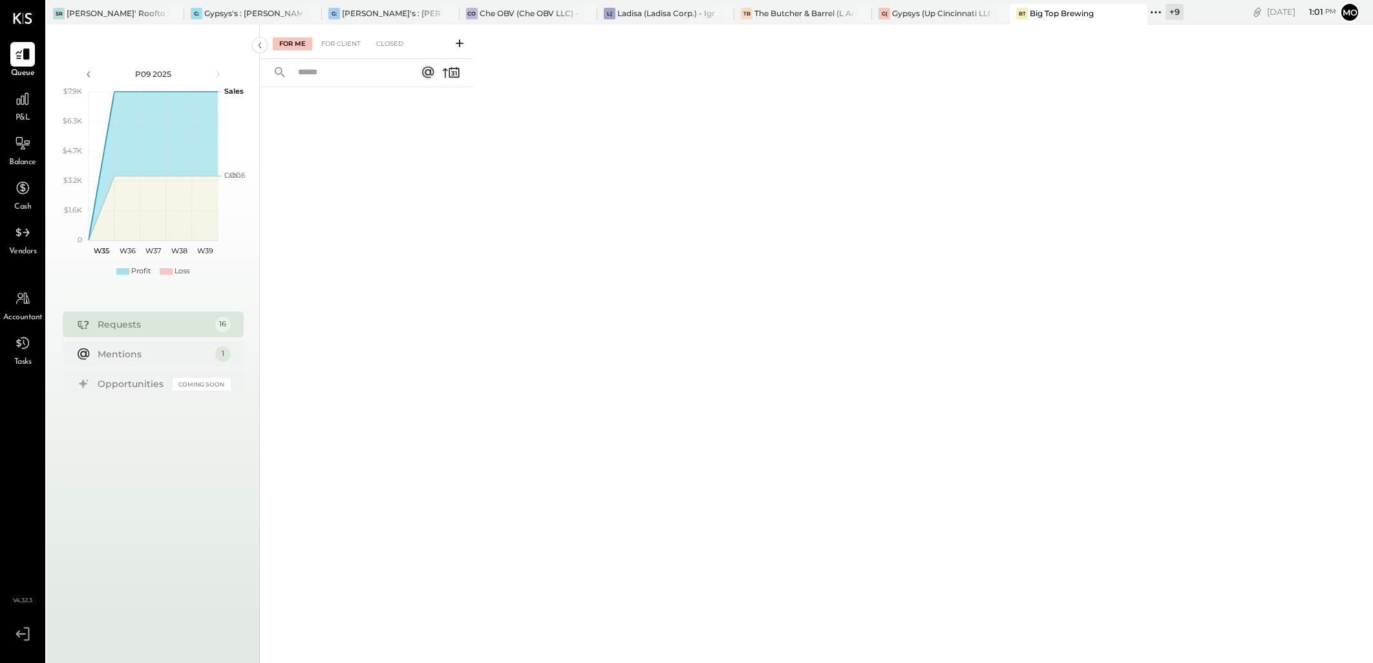 The width and height of the screenshot is (1373, 663). I want to click on div: Opportunities, so click(132, 384).